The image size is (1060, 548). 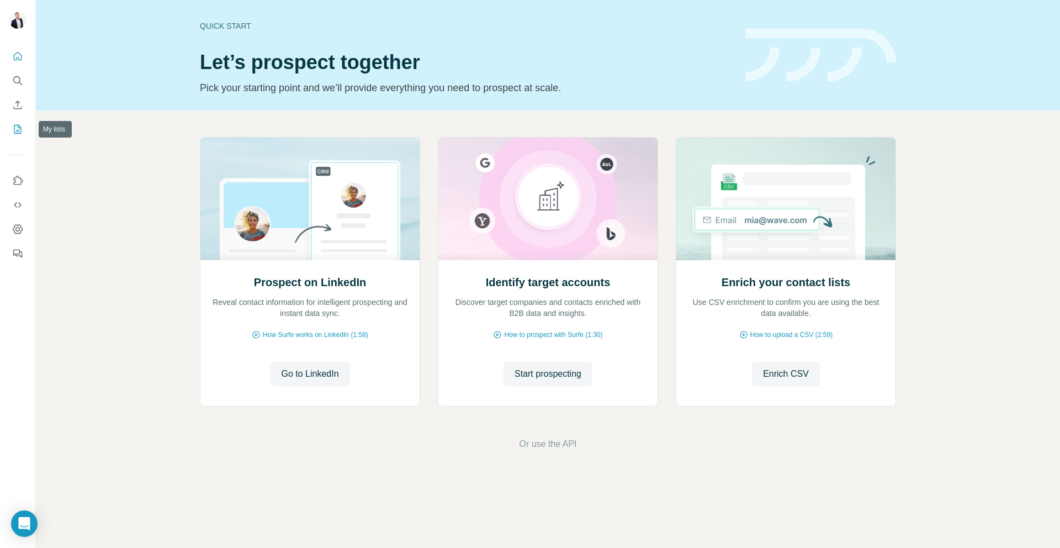 What do you see at coordinates (18, 56) in the screenshot?
I see `button: Quick start` at bounding box center [18, 56].